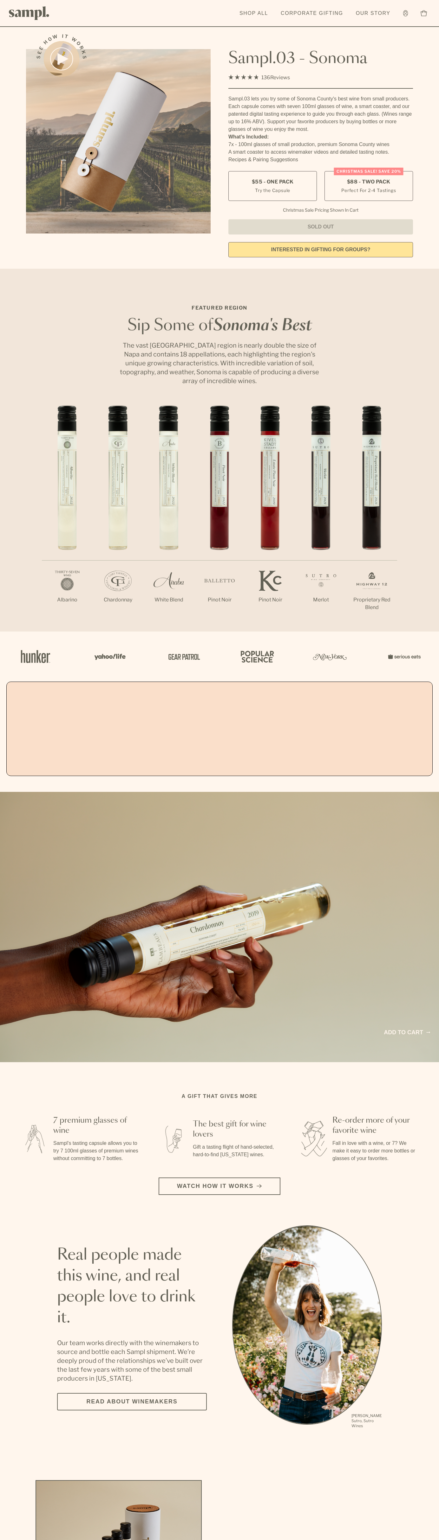  What do you see at coordinates (273, 182) in the screenshot?
I see `span: $55 - One Pack` at bounding box center [273, 182].